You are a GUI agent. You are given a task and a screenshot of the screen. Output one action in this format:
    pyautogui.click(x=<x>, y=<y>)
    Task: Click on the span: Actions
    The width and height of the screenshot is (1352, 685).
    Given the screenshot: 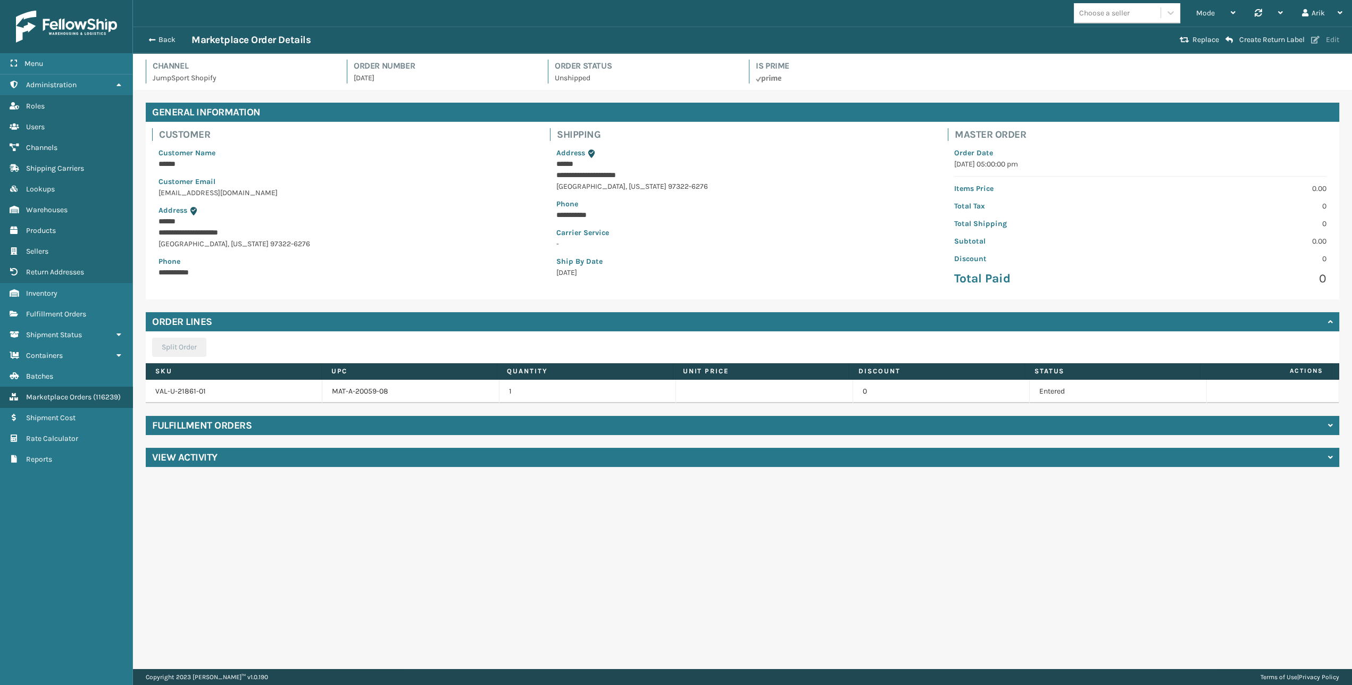 What is the action you would take?
    pyautogui.click(x=1267, y=371)
    